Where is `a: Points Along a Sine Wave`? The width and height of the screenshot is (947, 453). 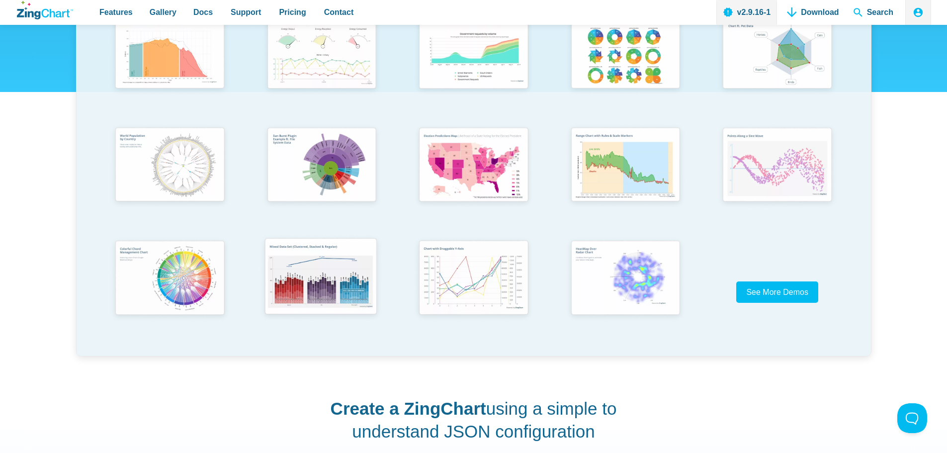 a: Points Along a Sine Wave is located at coordinates (777, 179).